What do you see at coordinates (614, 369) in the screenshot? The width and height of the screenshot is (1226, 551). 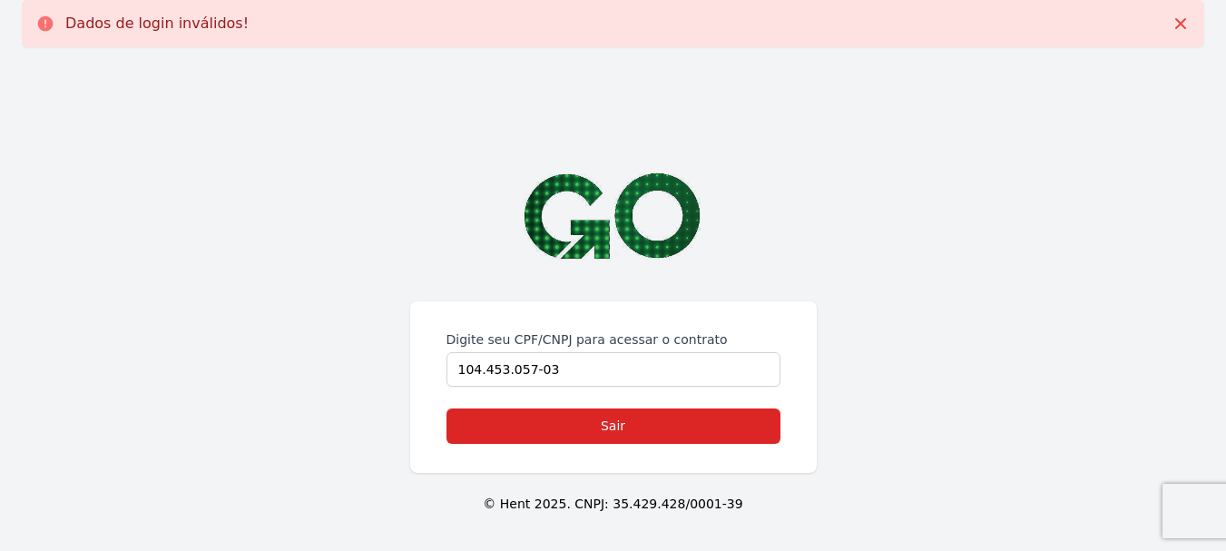 I see `input: Digite seu CPF ou CNPJ` at bounding box center [614, 369].